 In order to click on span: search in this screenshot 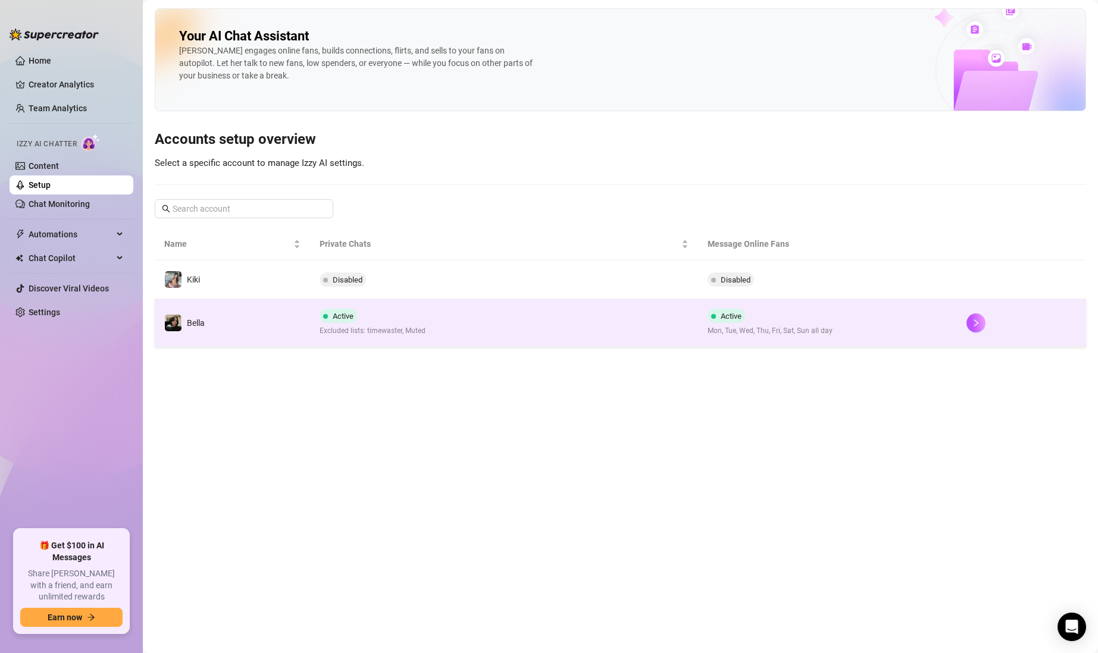, I will do `click(166, 209)`.